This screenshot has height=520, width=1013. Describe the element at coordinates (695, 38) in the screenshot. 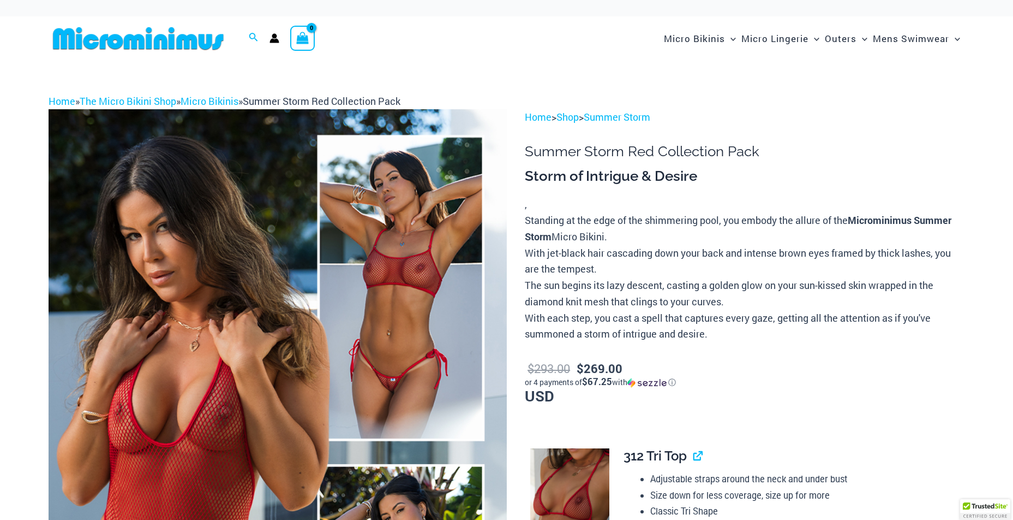

I see `span: Micro Bikinis` at that location.